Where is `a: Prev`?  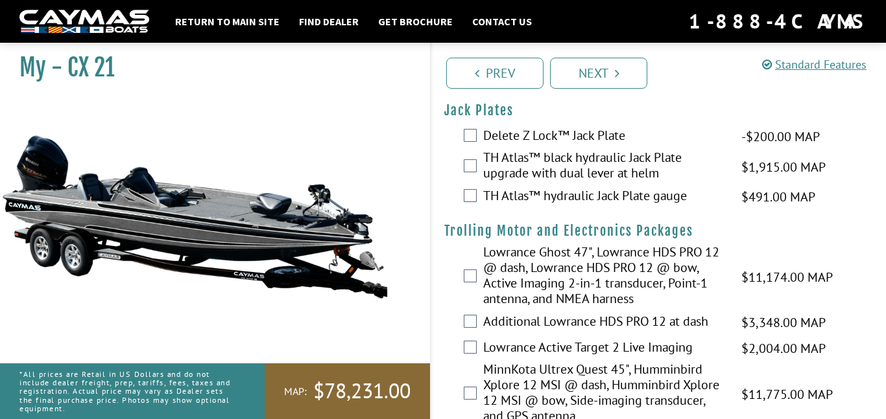
a: Prev is located at coordinates (495, 73).